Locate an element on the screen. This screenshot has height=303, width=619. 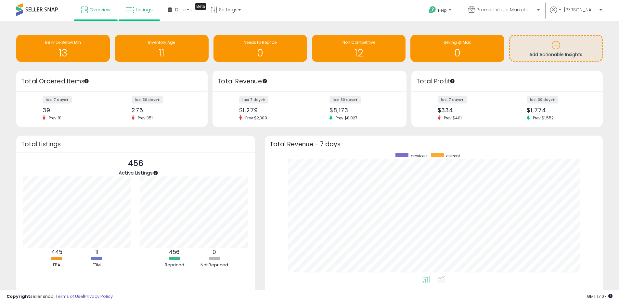
span: Needs to Reprice is located at coordinates (260, 42).